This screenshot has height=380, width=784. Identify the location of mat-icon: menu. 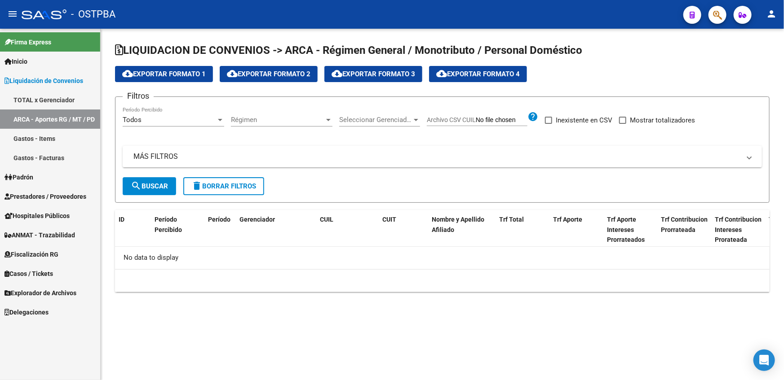
(13, 14).